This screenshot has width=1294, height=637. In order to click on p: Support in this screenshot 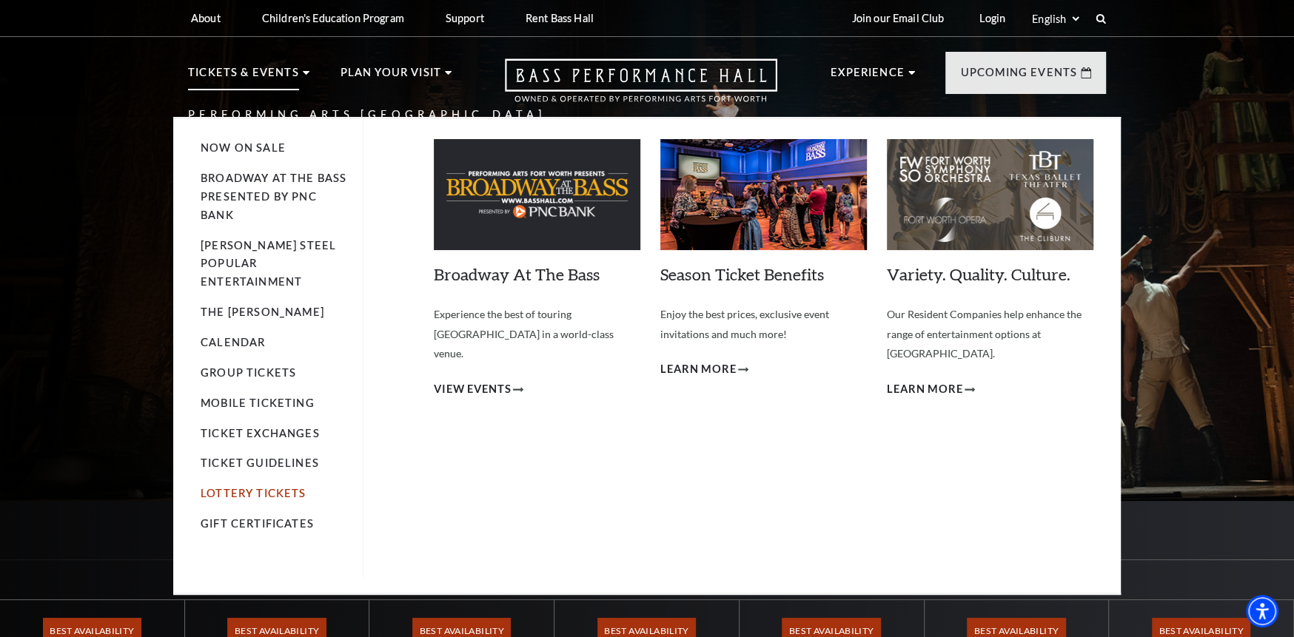, I will do `click(465, 18)`.